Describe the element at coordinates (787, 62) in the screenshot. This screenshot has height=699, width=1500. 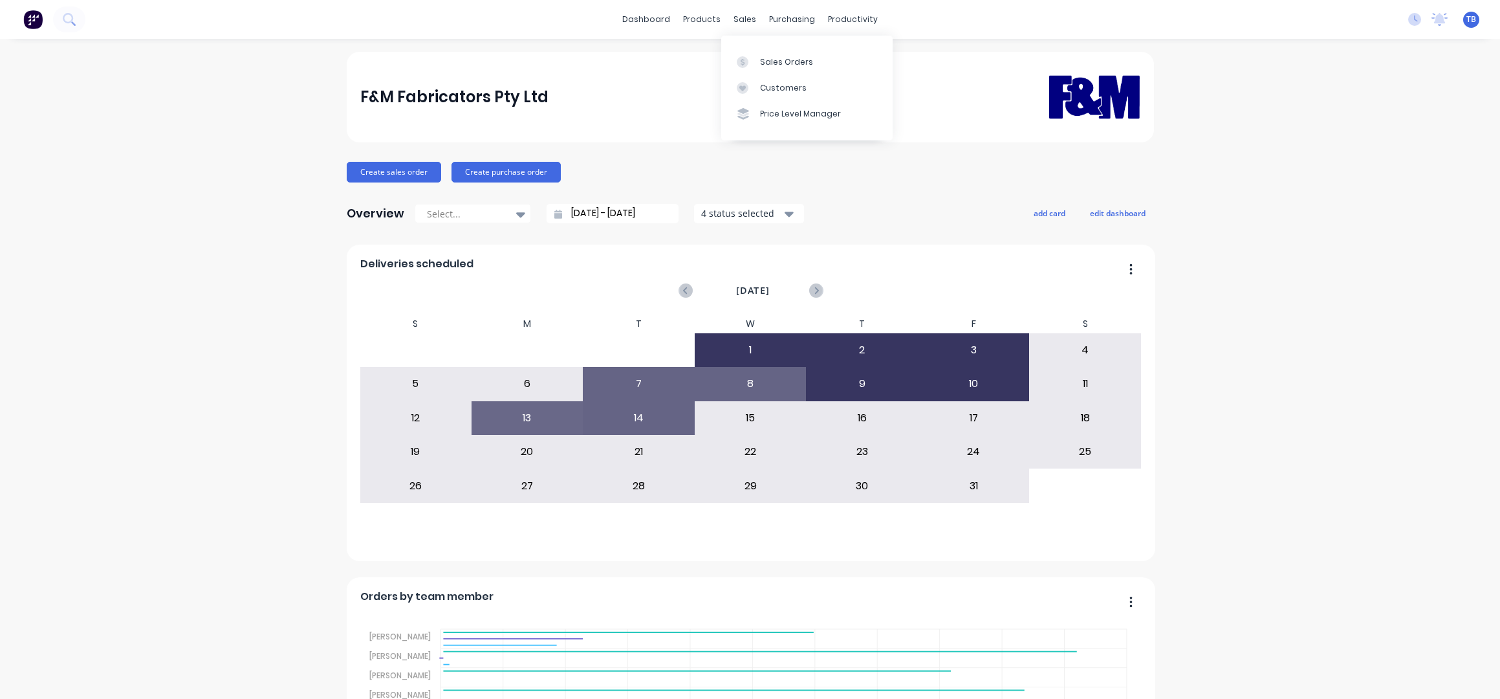
I see `div: Sales Orders` at that location.